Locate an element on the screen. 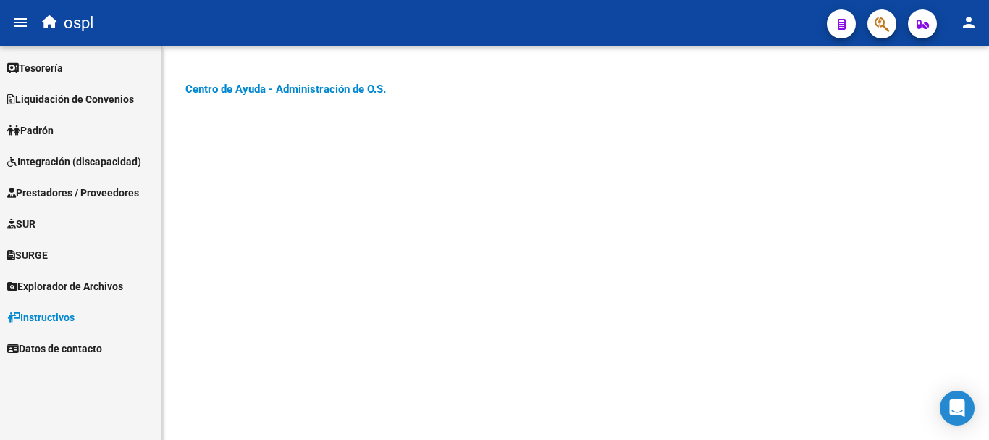  a: Centro de Ayuda - Administración de O.S. is located at coordinates (285, 89).